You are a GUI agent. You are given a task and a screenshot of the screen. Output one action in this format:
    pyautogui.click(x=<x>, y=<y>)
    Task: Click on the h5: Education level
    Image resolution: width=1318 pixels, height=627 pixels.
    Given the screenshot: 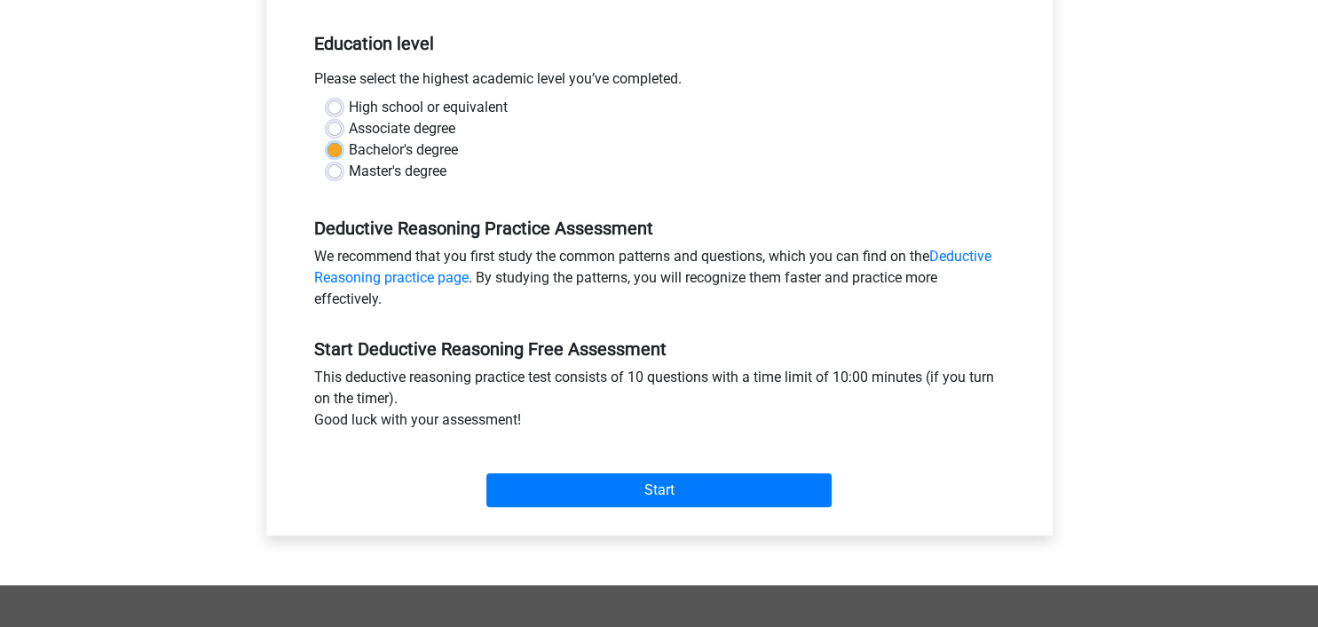 What is the action you would take?
    pyautogui.click(x=659, y=43)
    